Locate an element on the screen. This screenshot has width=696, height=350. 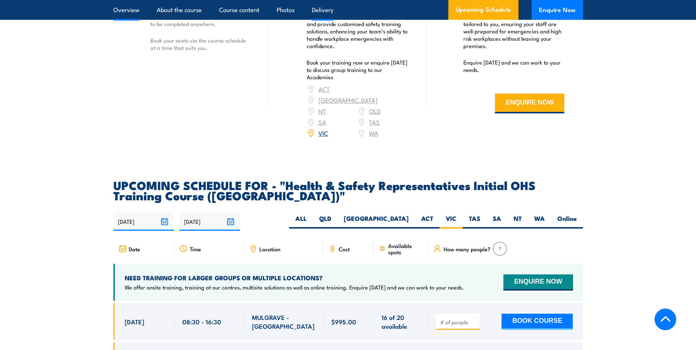
label: ALL is located at coordinates (301, 221).